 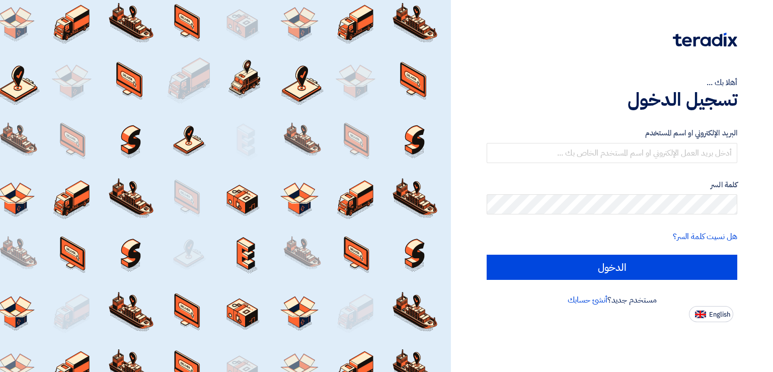 I want to click on label: كلمة السر, so click(x=612, y=185).